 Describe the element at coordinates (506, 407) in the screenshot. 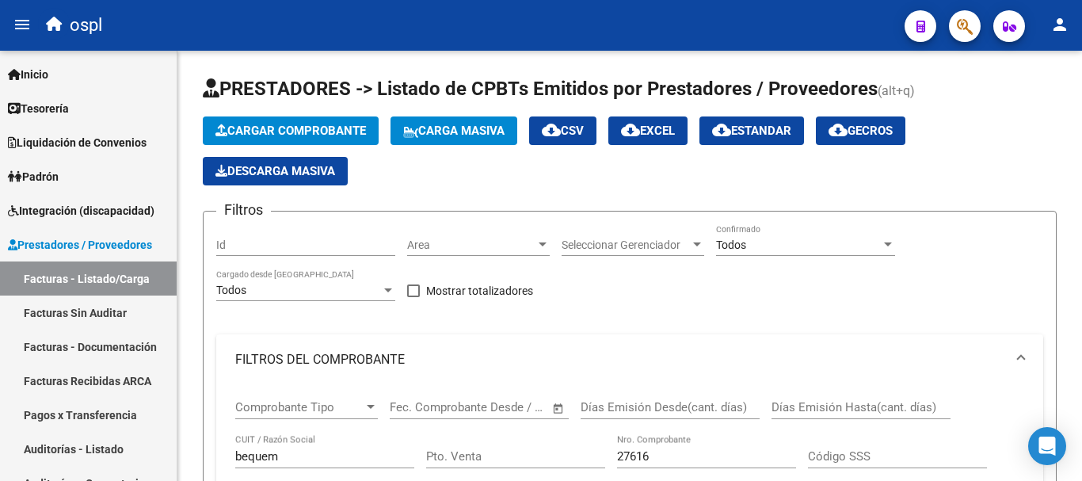

I see `input: Fecha fin` at that location.